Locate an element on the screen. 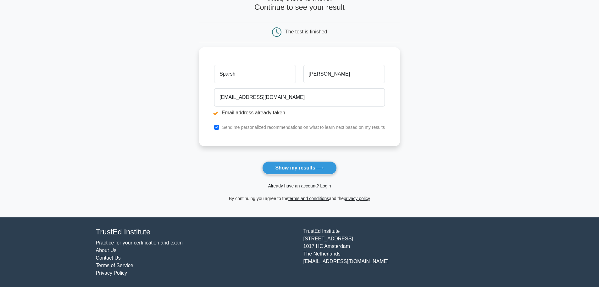 Image resolution: width=599 pixels, height=287 pixels. a: terms and conditions is located at coordinates (309, 198).